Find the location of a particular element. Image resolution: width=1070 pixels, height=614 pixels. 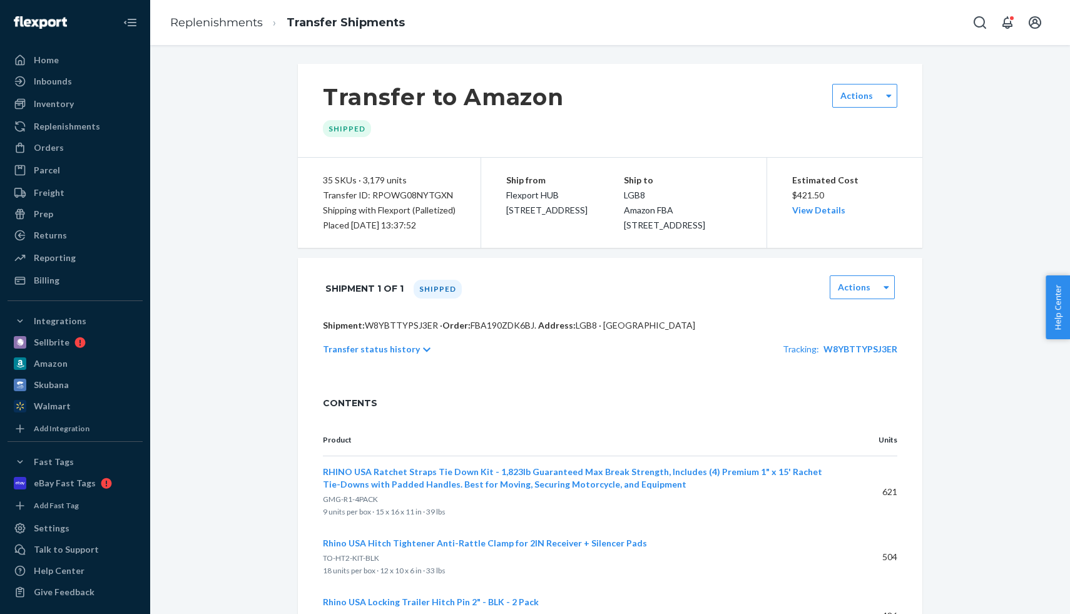

div: Reporting is located at coordinates (54, 258).